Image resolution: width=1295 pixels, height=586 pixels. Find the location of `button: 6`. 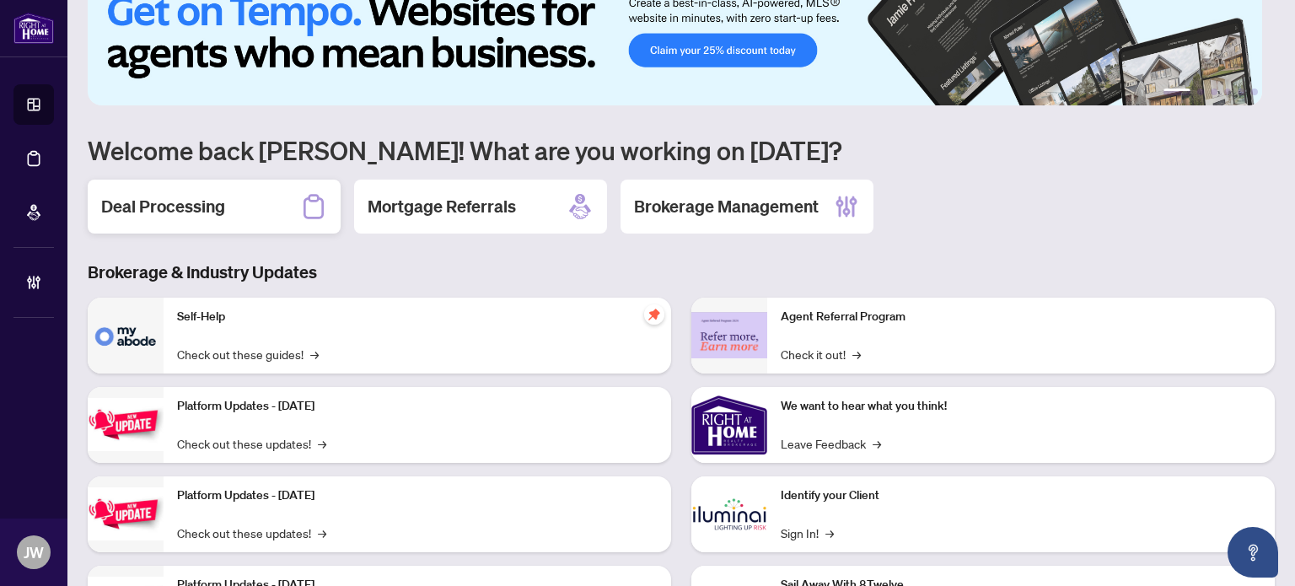

button: 6 is located at coordinates (1255, 92).